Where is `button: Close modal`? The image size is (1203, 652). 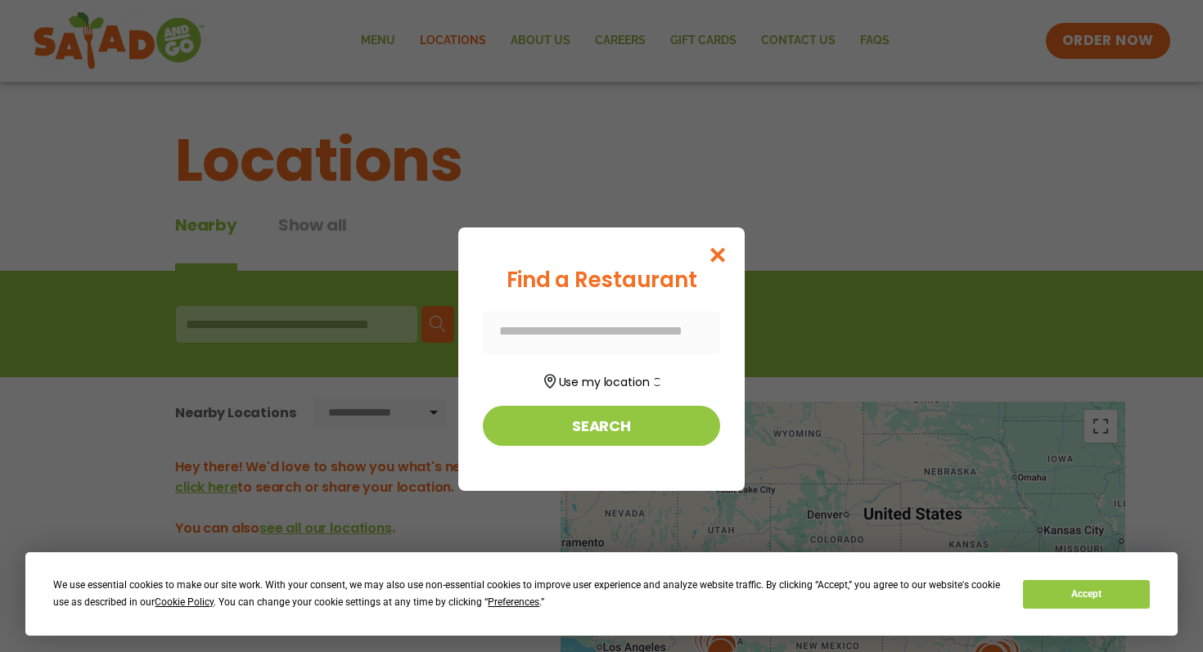
button: Close modal is located at coordinates (718, 255).